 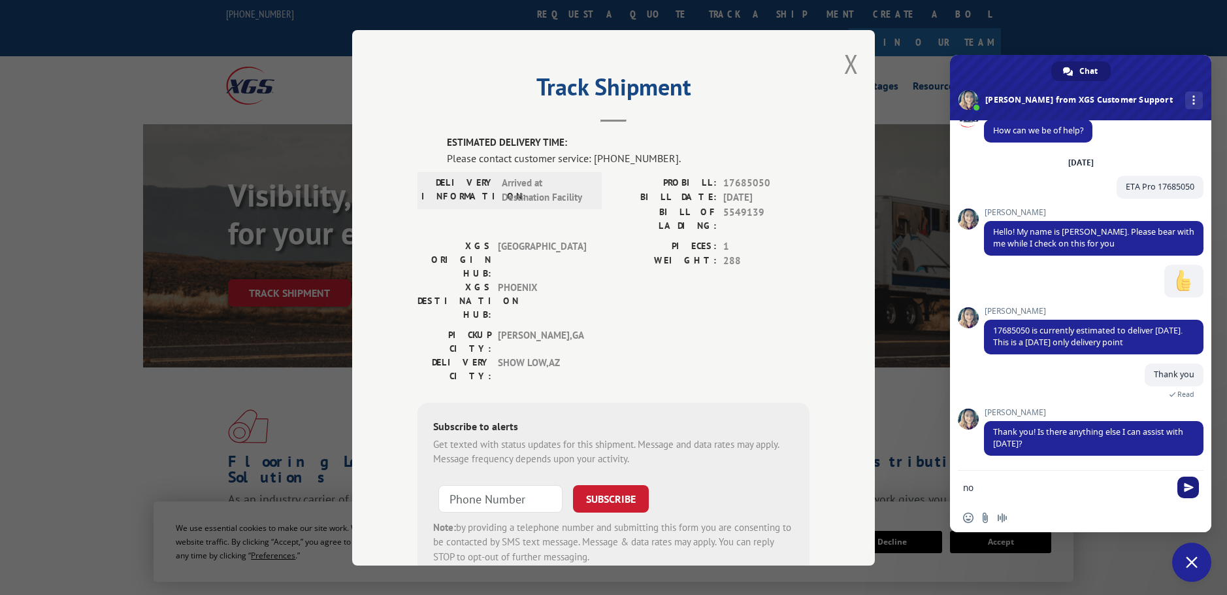 I want to click on button: SUBSCRIBE, so click(x=611, y=498).